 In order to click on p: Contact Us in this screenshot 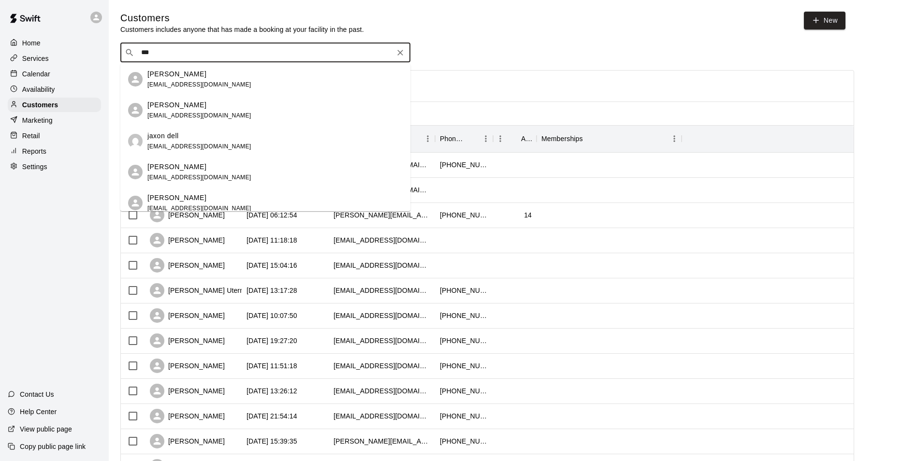, I will do `click(37, 394)`.